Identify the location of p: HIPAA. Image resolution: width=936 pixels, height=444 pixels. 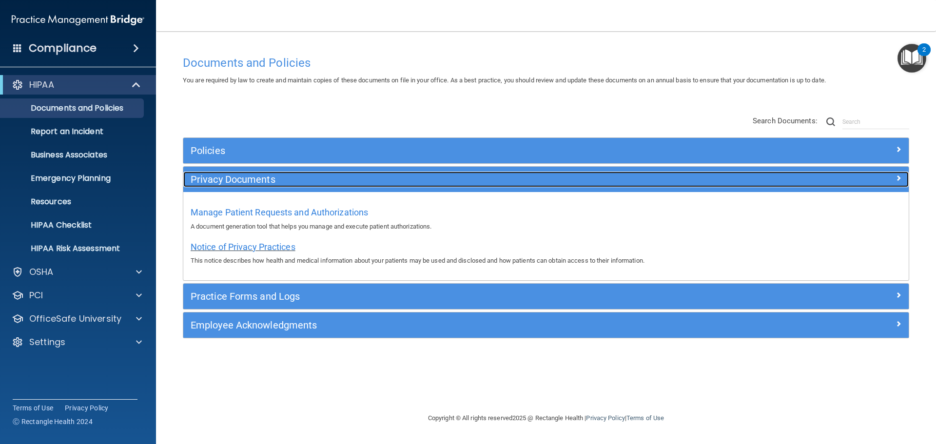
(41, 85).